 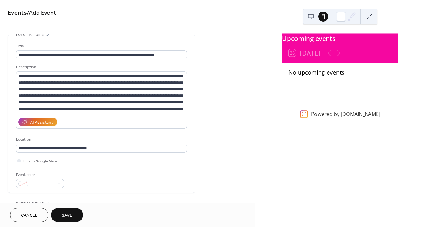 I want to click on span: Event details, so click(x=30, y=35).